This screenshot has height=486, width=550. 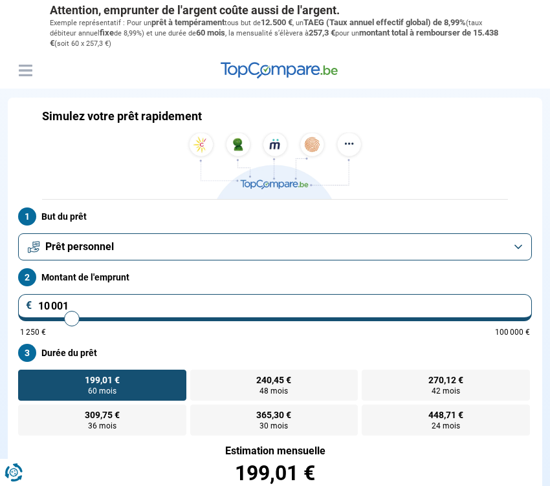 I want to click on span: 100 000 €, so click(x=512, y=332).